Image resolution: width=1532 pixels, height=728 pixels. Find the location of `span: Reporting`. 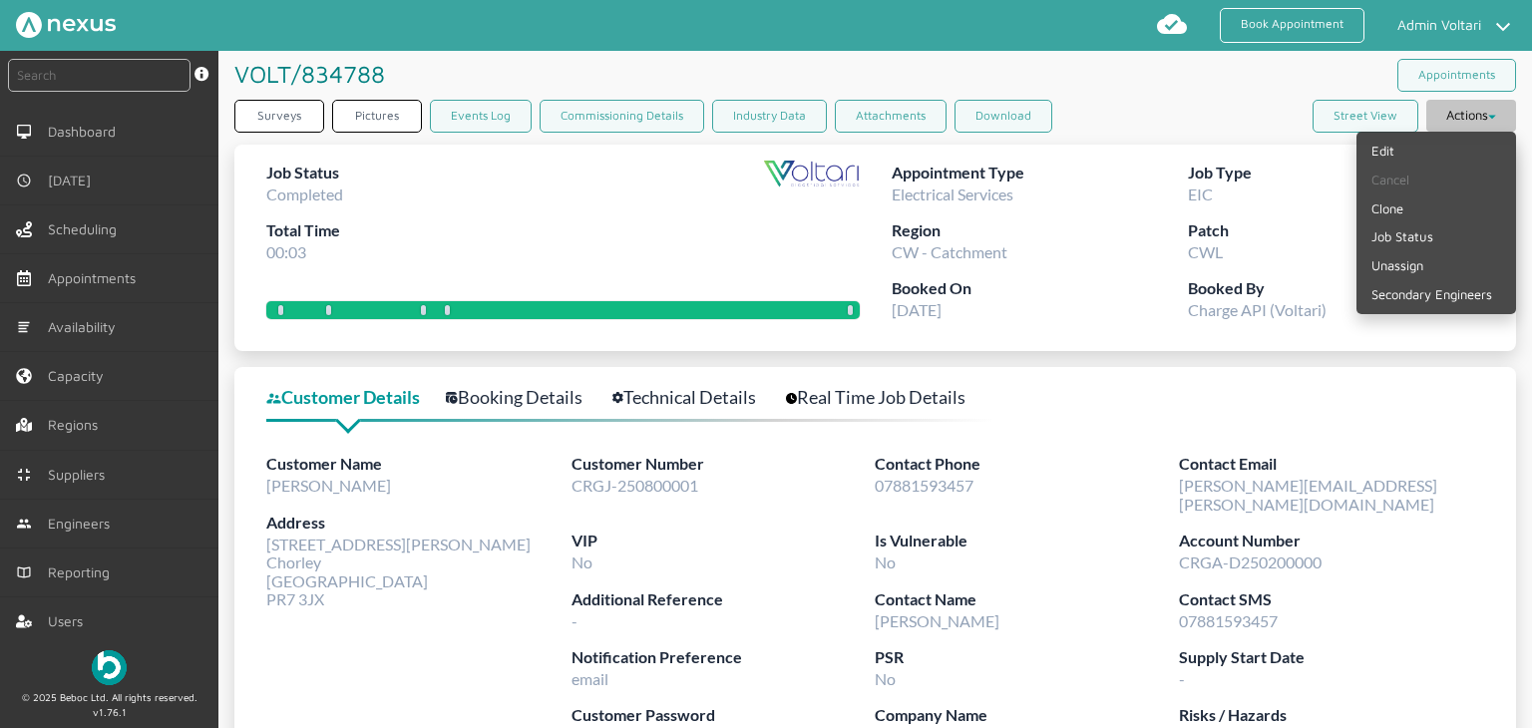

span: Reporting is located at coordinates (83, 572).